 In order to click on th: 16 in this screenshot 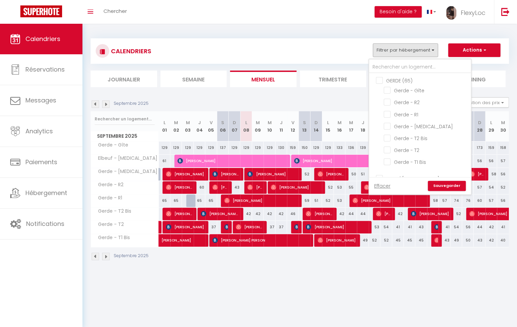, I will do `click(340, 126)`.